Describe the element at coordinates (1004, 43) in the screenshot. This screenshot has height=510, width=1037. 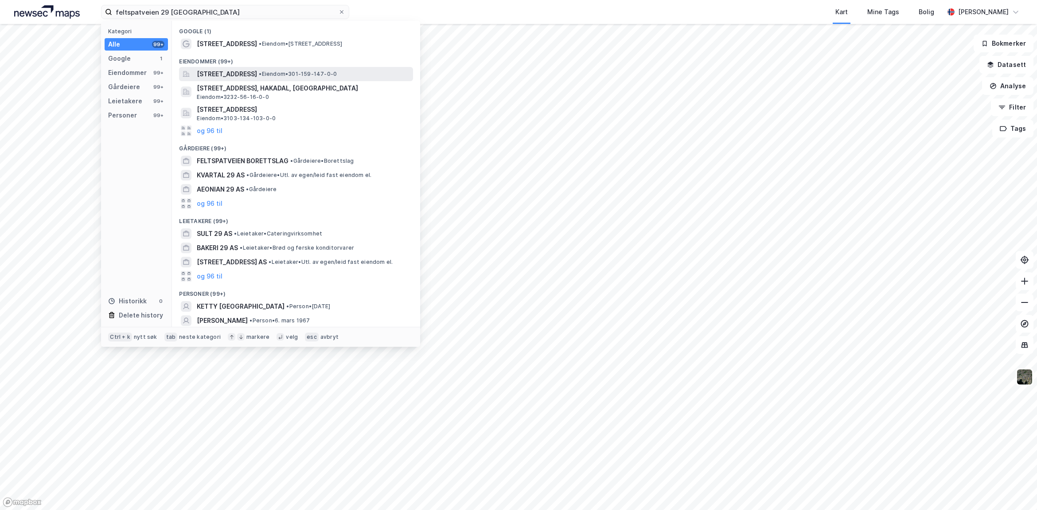
I see `button: Bokmerker` at that location.